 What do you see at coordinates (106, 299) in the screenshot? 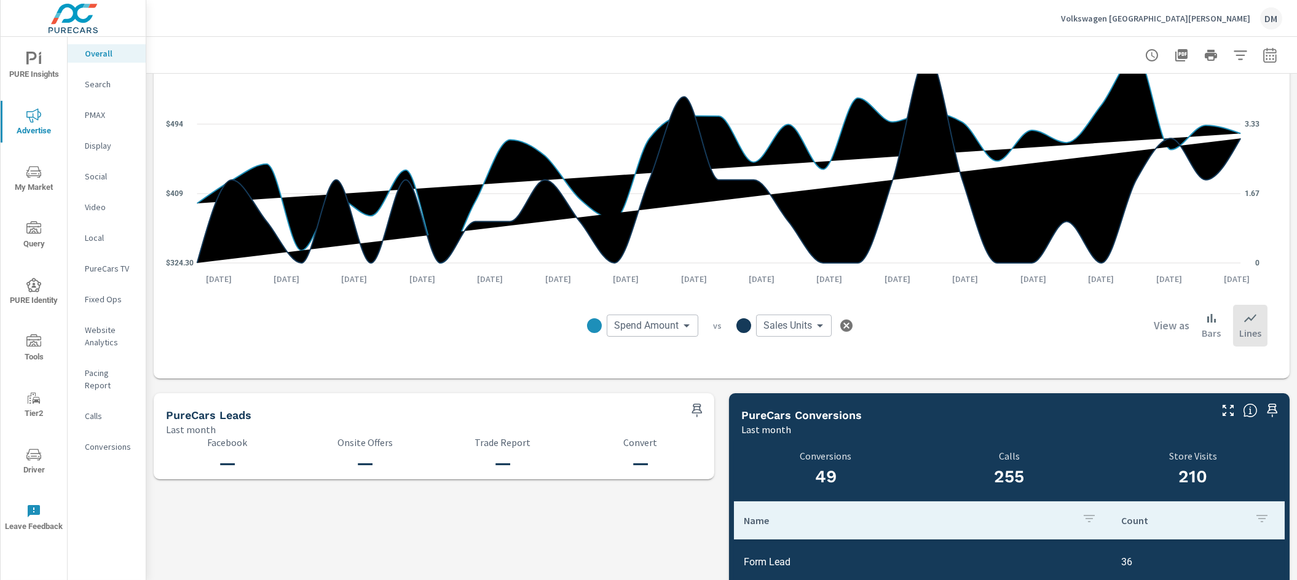
I see `div: Fixed Ops` at bounding box center [106, 299].